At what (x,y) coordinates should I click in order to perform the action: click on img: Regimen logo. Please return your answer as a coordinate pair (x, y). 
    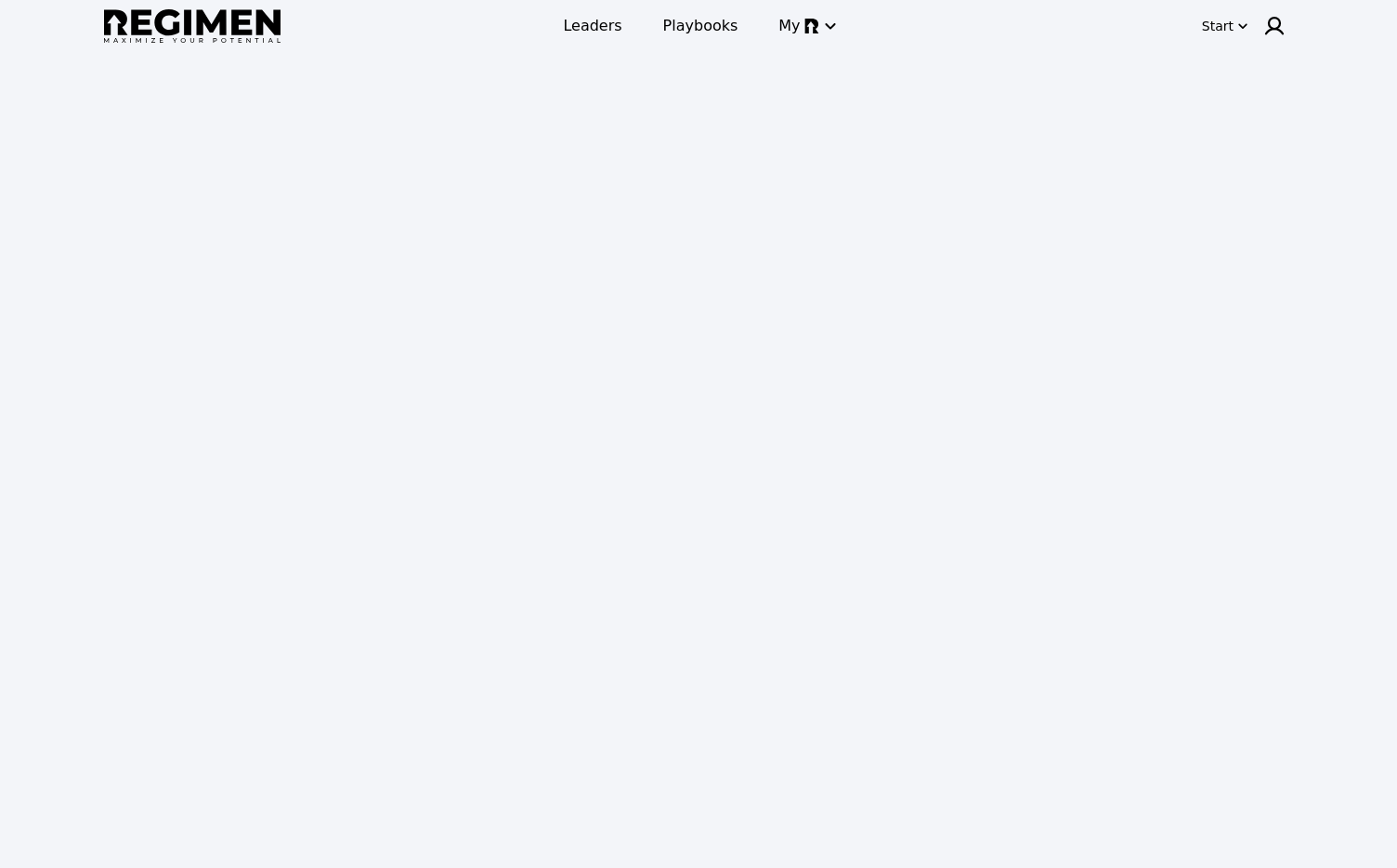
    Looking at the image, I should click on (192, 26).